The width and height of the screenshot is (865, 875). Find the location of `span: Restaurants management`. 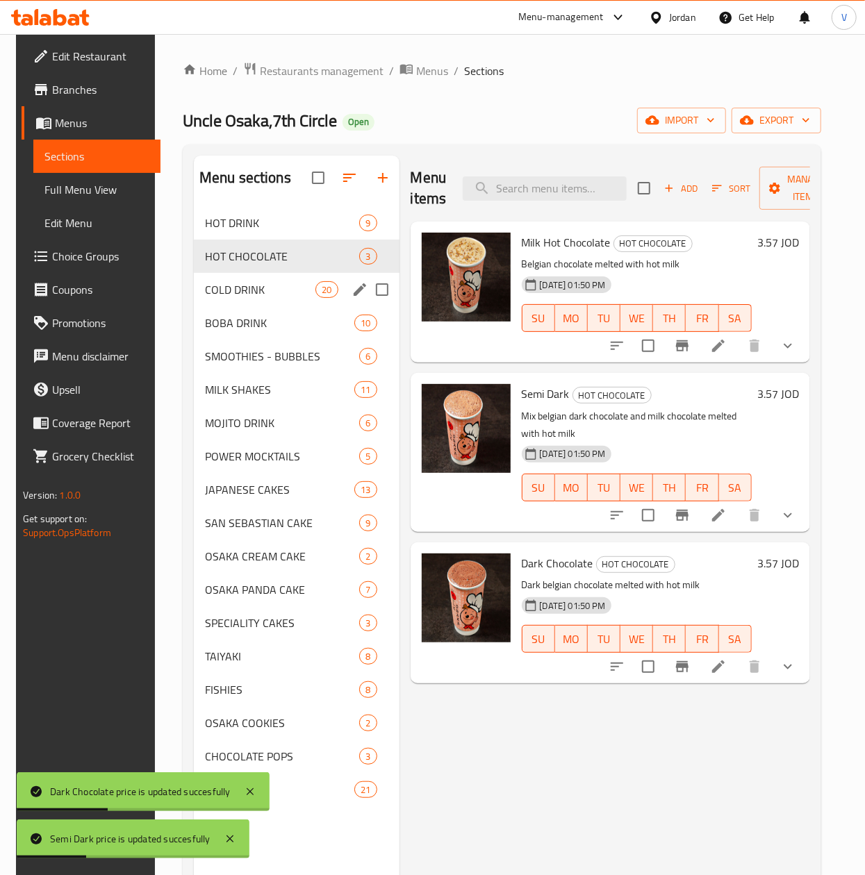

span: Restaurants management is located at coordinates (322, 71).